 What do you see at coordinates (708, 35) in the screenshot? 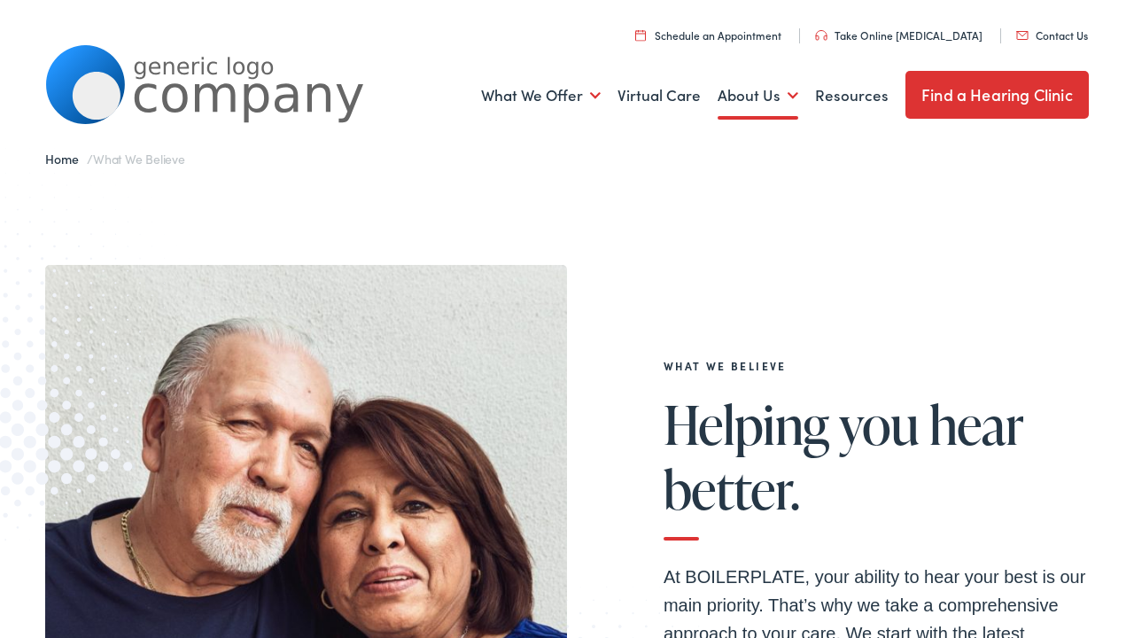
I see `a: Schedule an Appointment` at bounding box center [708, 35].